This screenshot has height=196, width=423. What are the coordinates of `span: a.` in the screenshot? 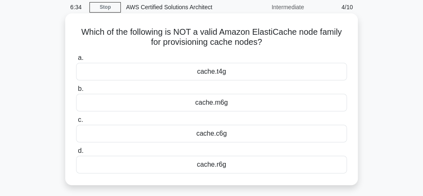 It's located at (80, 57).